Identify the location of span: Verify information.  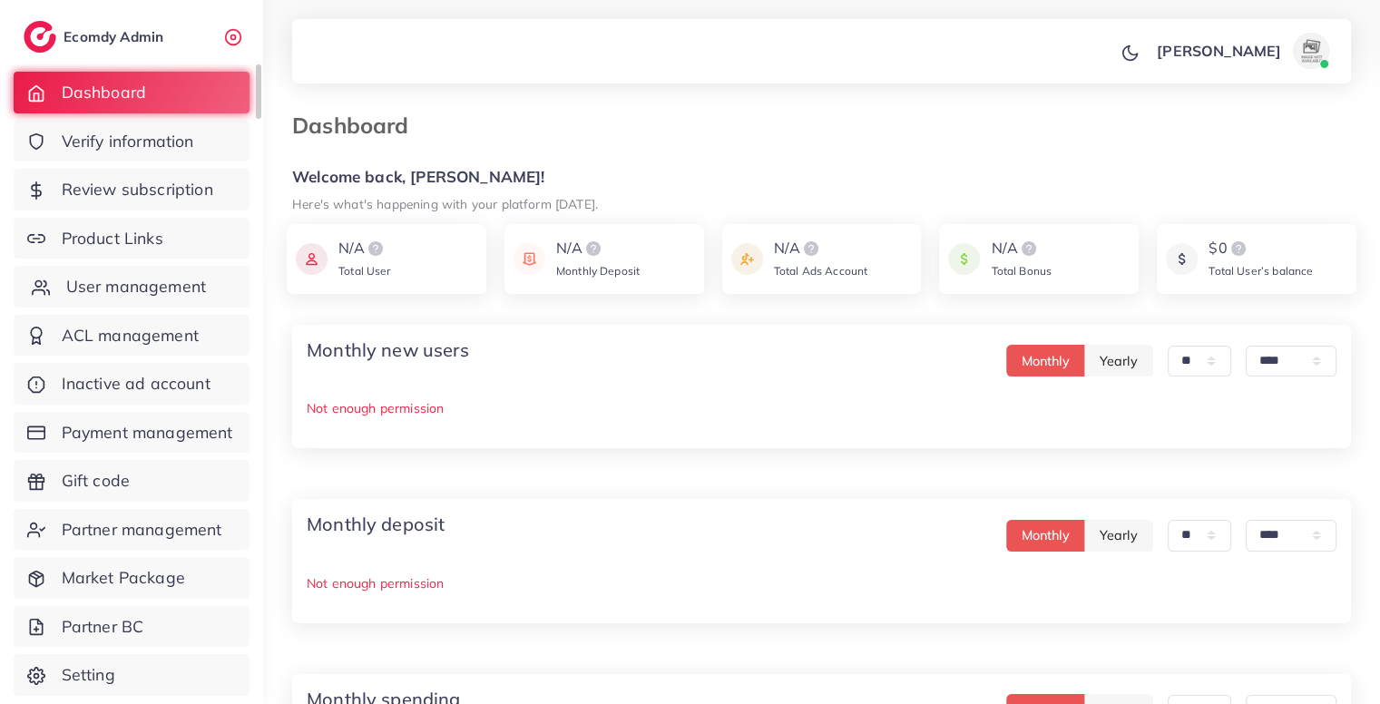
(128, 142).